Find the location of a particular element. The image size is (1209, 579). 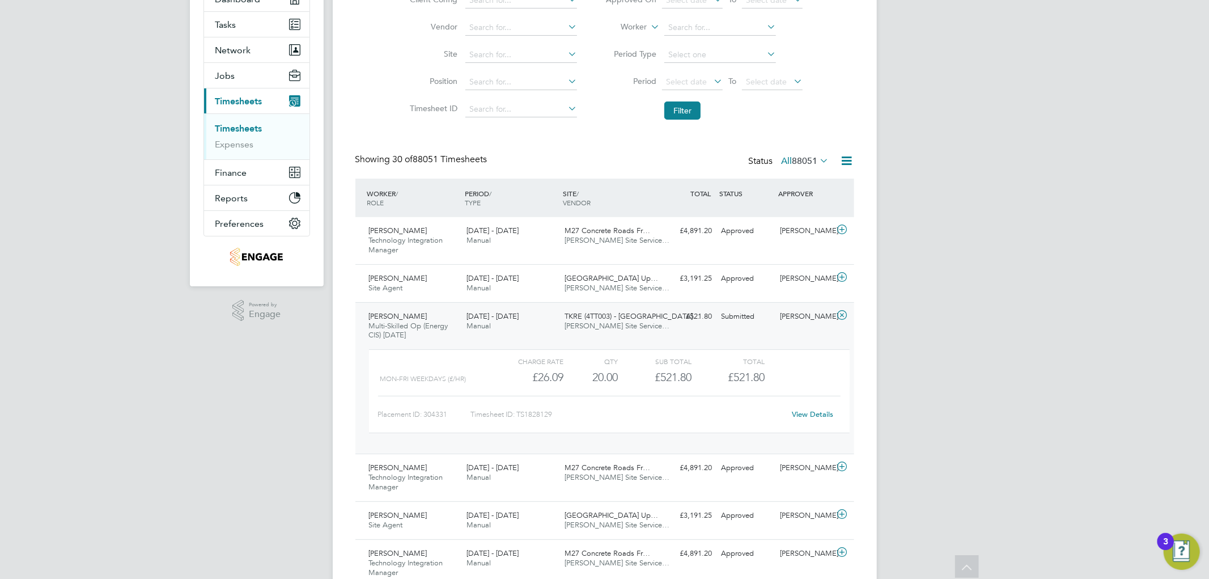

div: Showing is located at coordinates (422, 159).